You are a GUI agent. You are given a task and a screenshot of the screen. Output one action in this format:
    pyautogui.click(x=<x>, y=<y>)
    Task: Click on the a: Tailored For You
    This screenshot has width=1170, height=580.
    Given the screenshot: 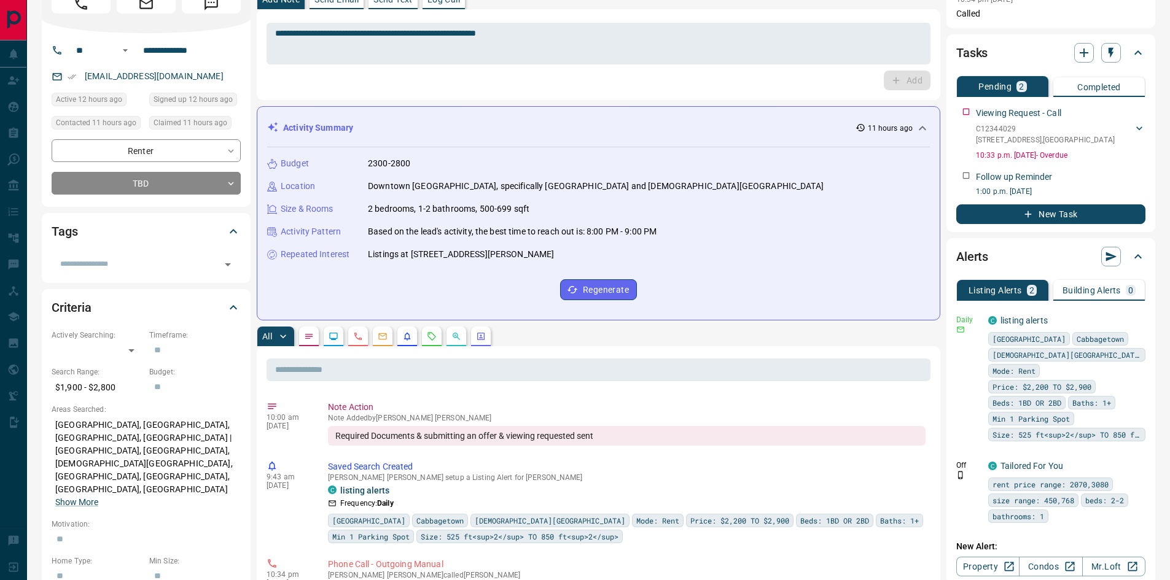 What is the action you would take?
    pyautogui.click(x=1032, y=466)
    